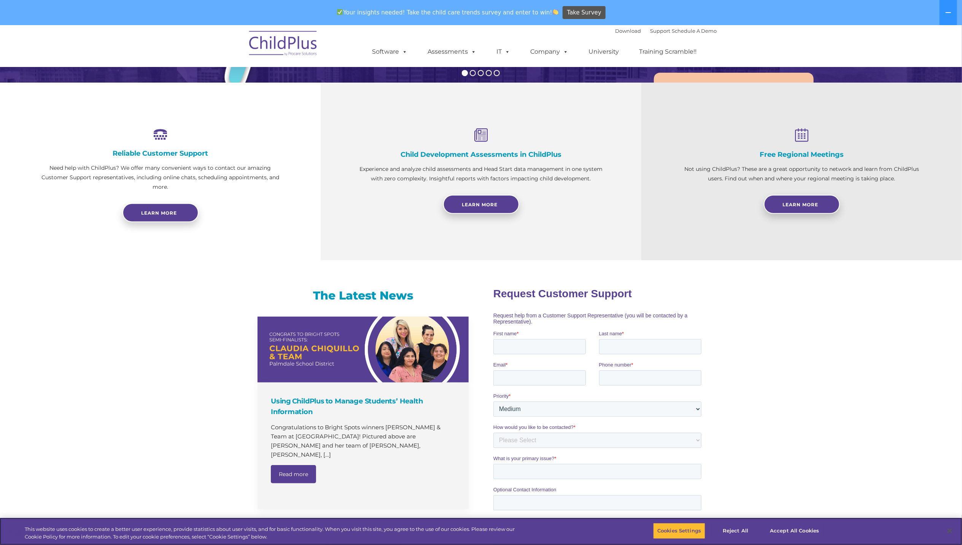 This screenshot has width=962, height=545. I want to click on a: Support, so click(661, 31).